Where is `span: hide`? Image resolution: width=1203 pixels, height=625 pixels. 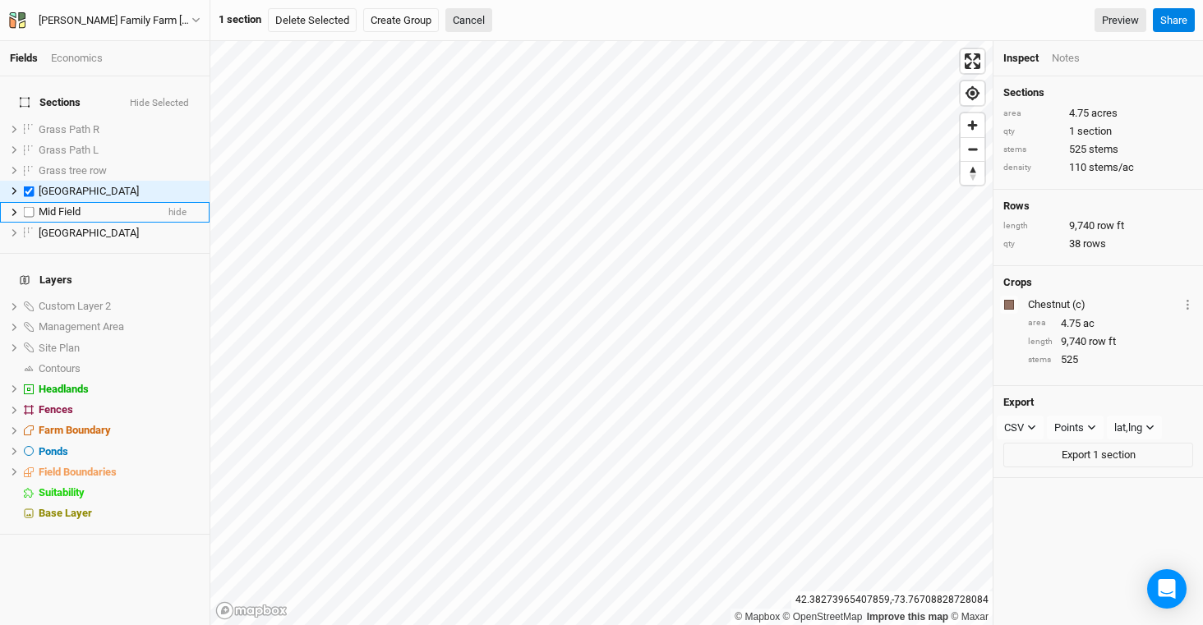
span: hide is located at coordinates (177, 212).